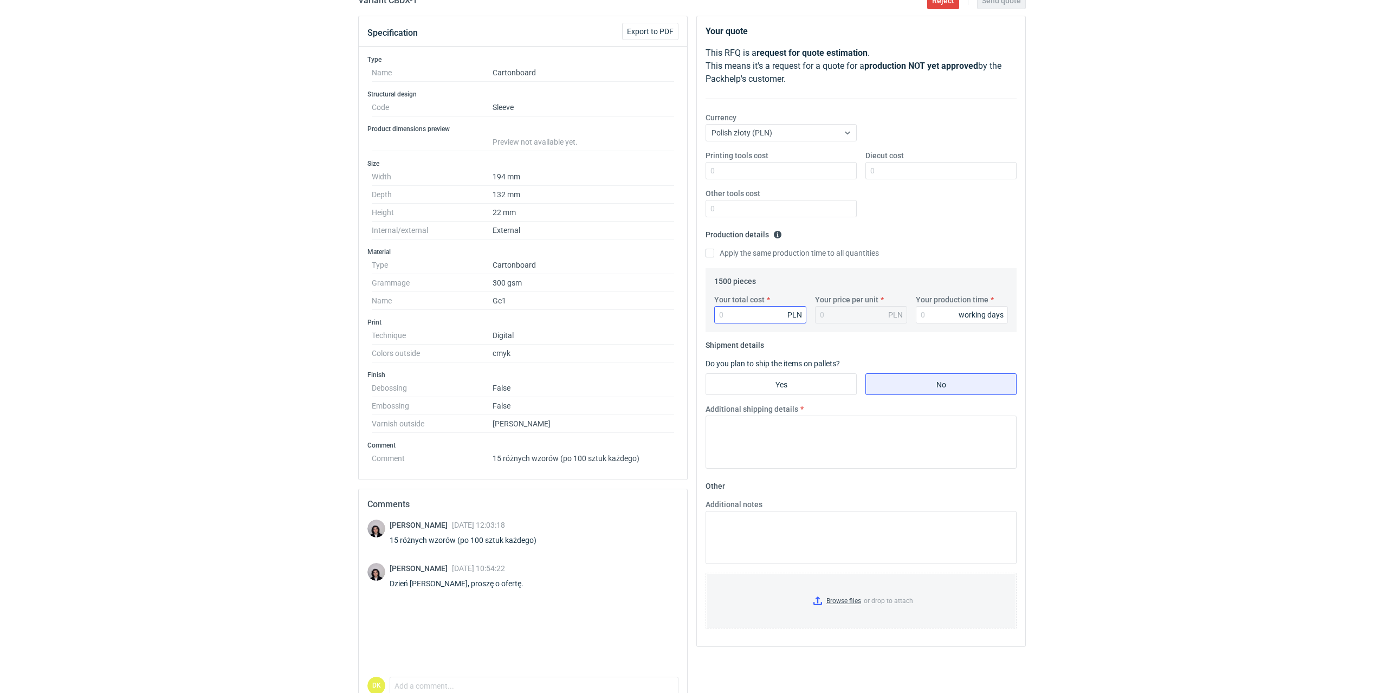 The width and height of the screenshot is (1384, 693). What do you see at coordinates (737, 156) in the screenshot?
I see `label: Printing tools cost` at bounding box center [737, 156].